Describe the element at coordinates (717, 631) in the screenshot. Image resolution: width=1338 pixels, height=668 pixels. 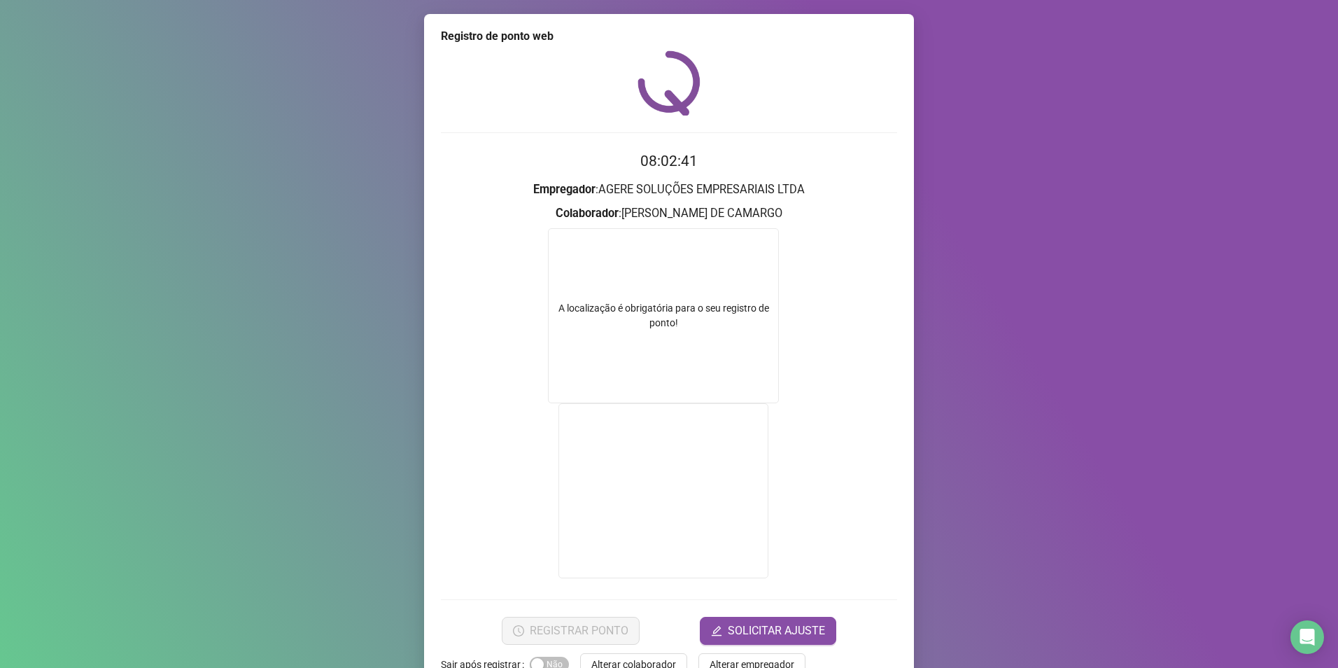
I see `span: edit` at that location.